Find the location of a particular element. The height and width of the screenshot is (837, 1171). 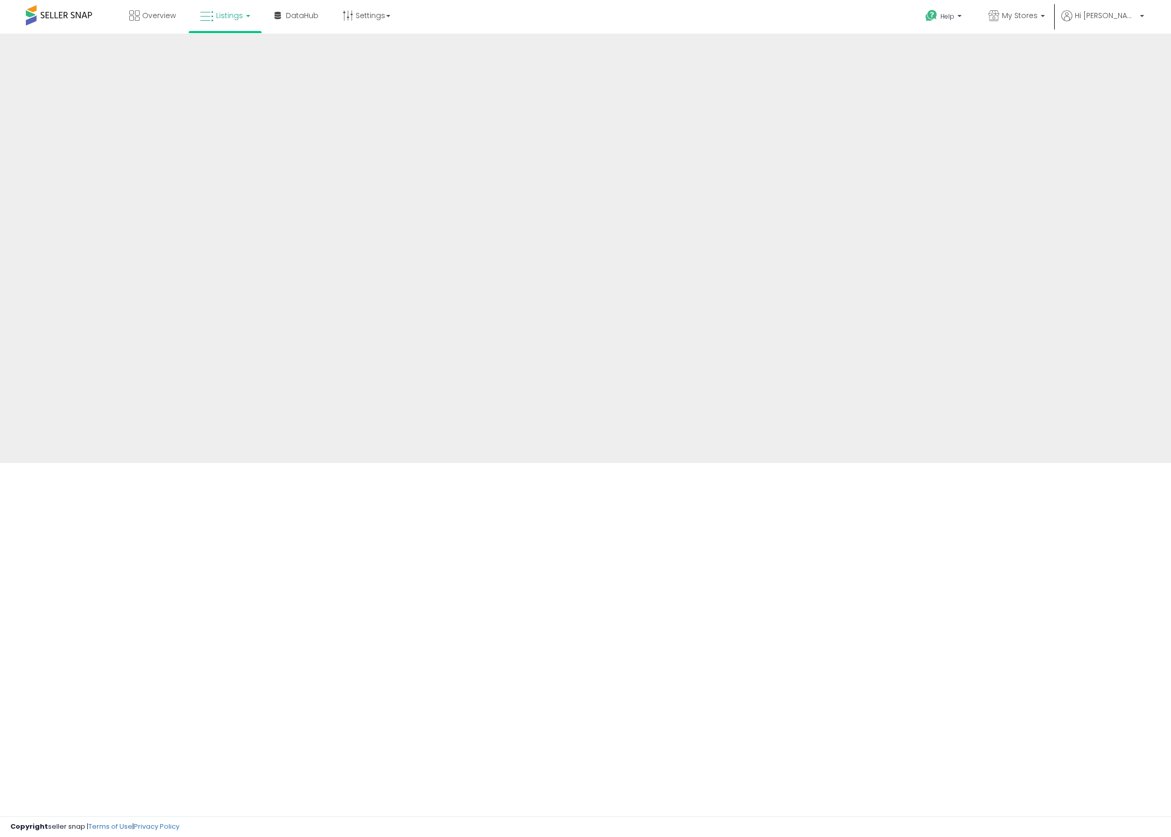

span: Listings is located at coordinates (230, 16).